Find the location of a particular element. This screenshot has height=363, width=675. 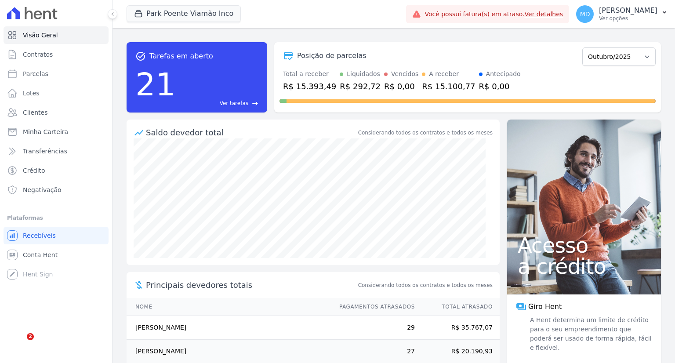

a: Contratos is located at coordinates (56, 54).